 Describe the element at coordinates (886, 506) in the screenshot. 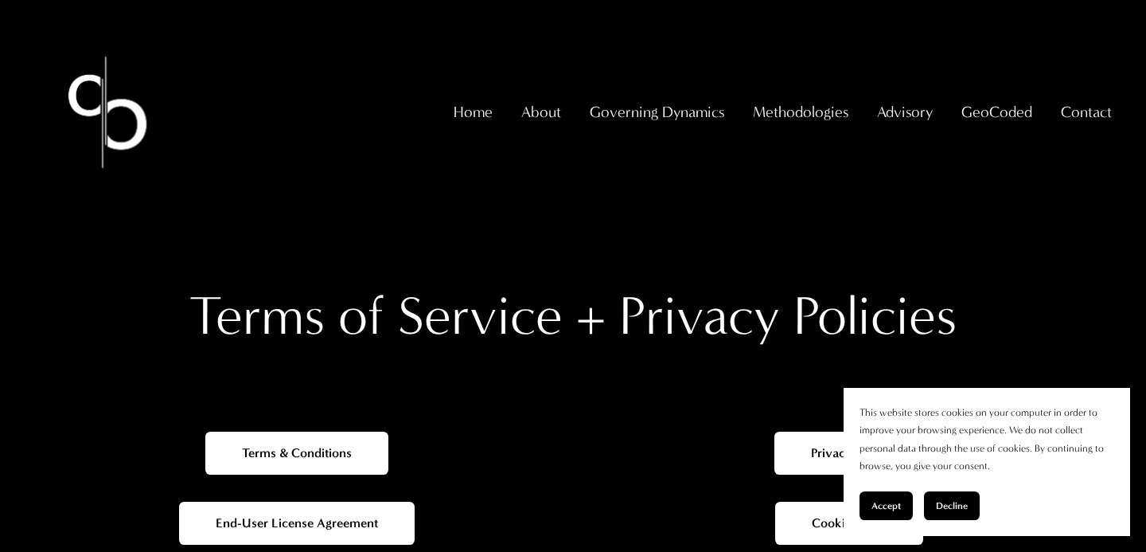

I see `button: Accept` at that location.